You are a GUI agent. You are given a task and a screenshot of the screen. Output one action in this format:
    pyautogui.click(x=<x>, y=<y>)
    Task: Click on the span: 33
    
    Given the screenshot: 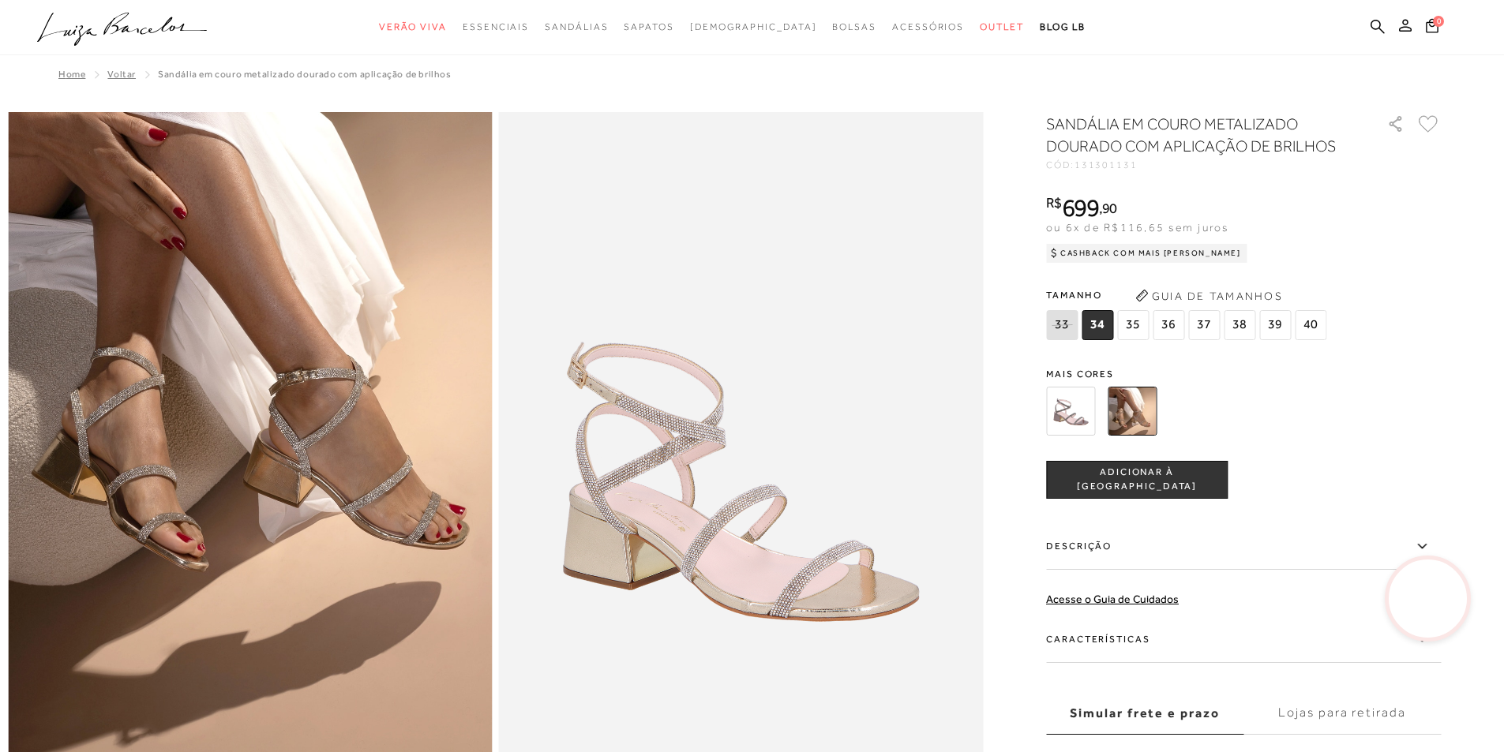 What is the action you would take?
    pyautogui.click(x=1062, y=325)
    